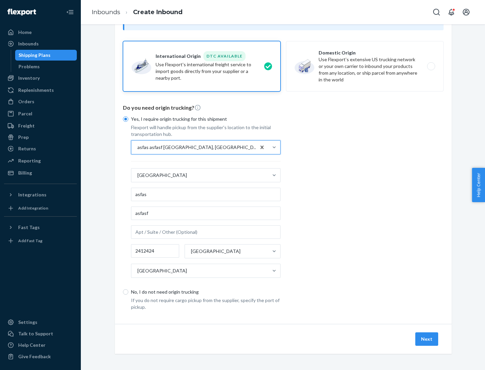  I want to click on a: Reporting, so click(40, 161).